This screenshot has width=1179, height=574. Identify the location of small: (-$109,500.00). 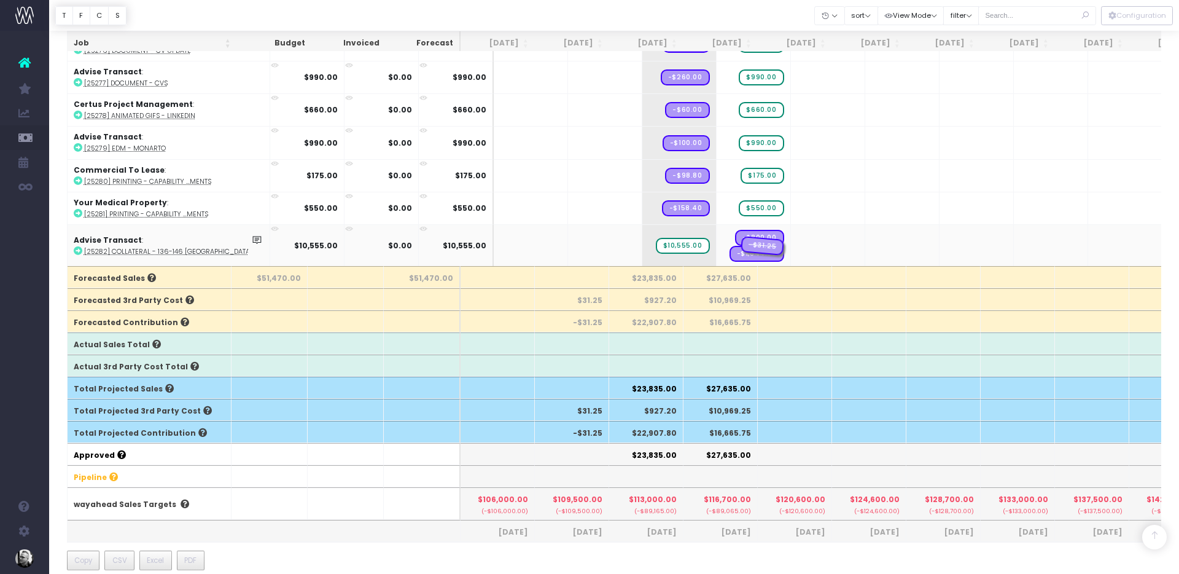
(572, 510).